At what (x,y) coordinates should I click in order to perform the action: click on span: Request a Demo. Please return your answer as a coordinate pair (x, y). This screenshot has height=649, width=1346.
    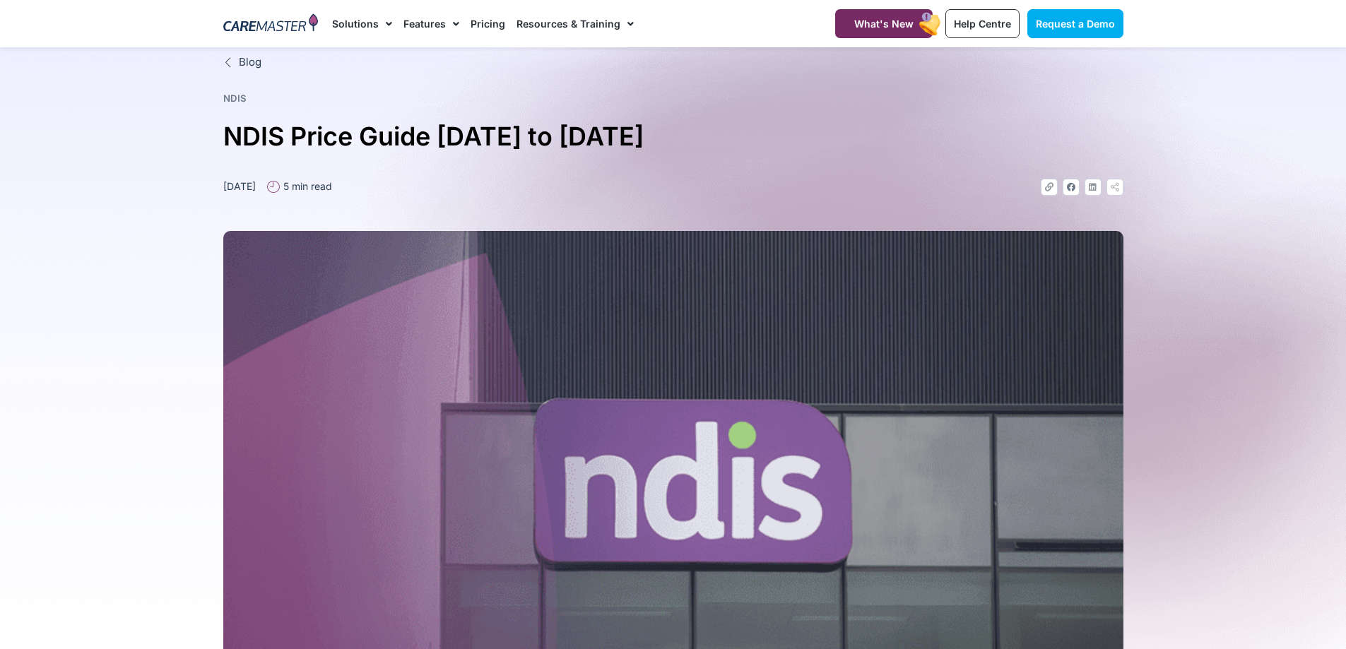
    Looking at the image, I should click on (1075, 23).